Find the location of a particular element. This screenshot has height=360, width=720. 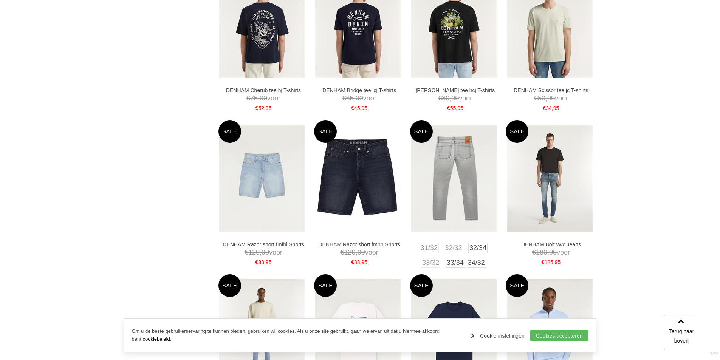

span: 52 is located at coordinates (261, 108).